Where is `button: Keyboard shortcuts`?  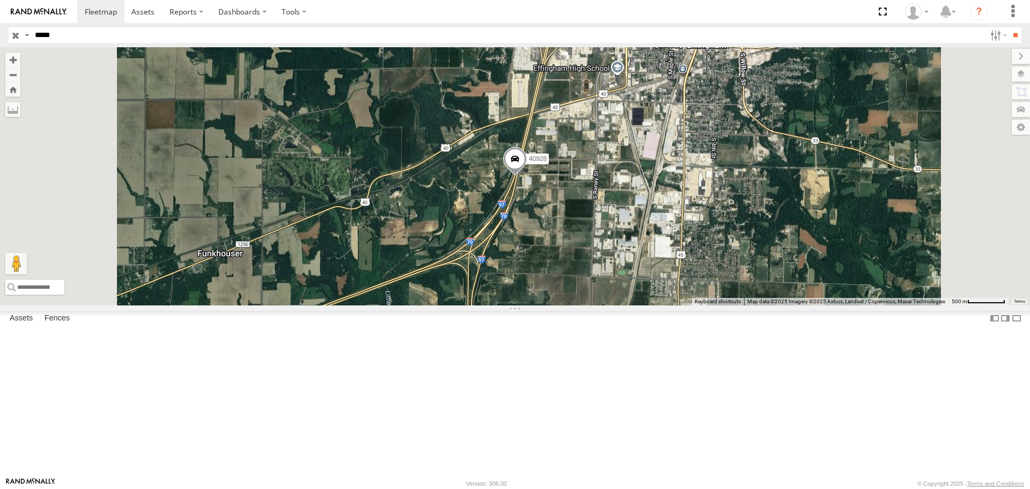
button: Keyboard shortcuts is located at coordinates (718, 301).